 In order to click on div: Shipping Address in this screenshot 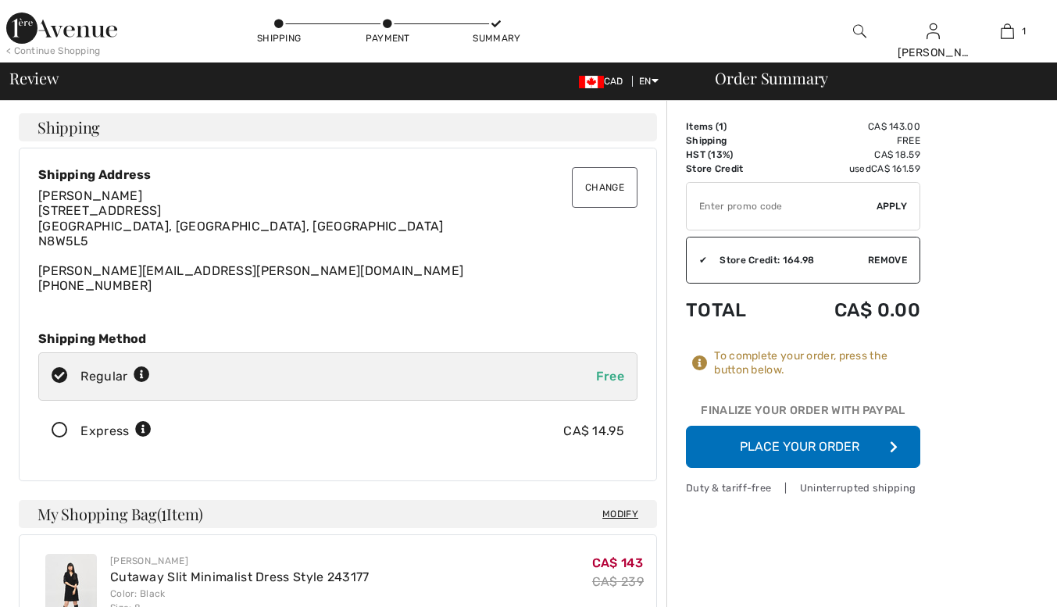, I will do `click(338, 174)`.